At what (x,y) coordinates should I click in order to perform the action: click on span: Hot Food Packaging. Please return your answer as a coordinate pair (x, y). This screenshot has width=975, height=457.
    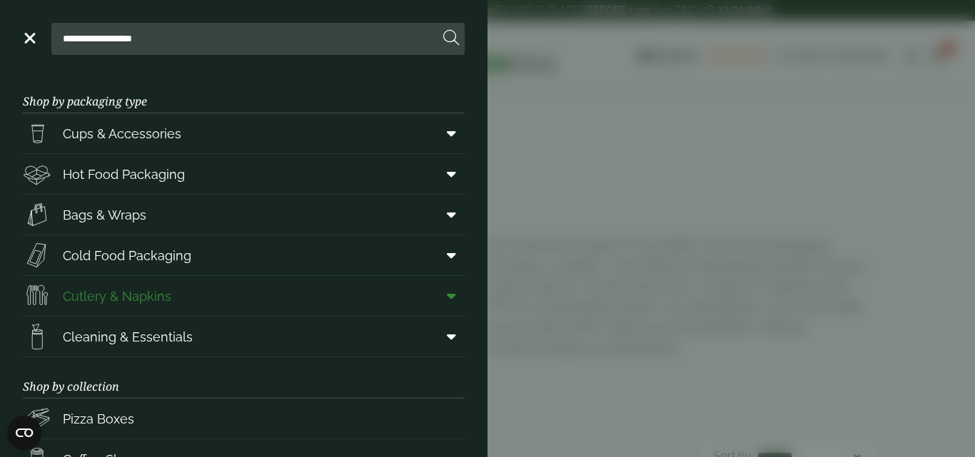
    Looking at the image, I should click on (123, 174).